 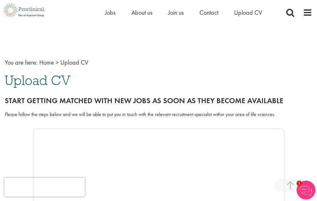 I want to click on h2: Start getting matched with new jobs as soon as they become available, so click(x=158, y=101).